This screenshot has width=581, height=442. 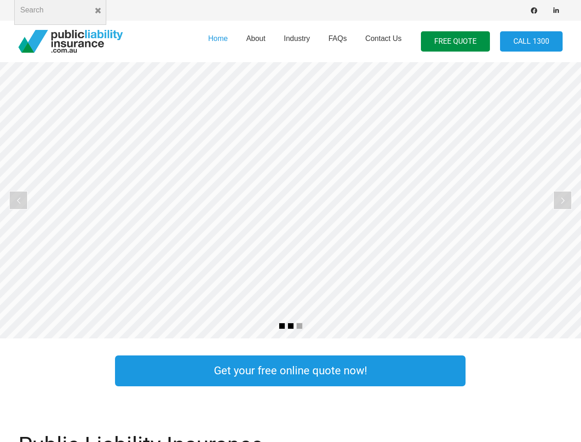 I want to click on a: Home, so click(x=218, y=41).